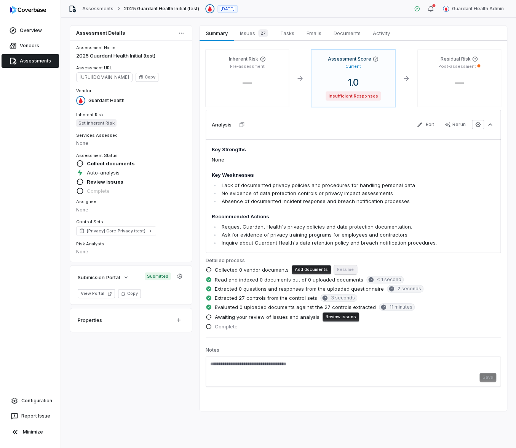 This screenshot has width=516, height=448. Describe the element at coordinates (116, 231) in the screenshot. I see `span: [Privacy] Core Privacy (test)` at that location.